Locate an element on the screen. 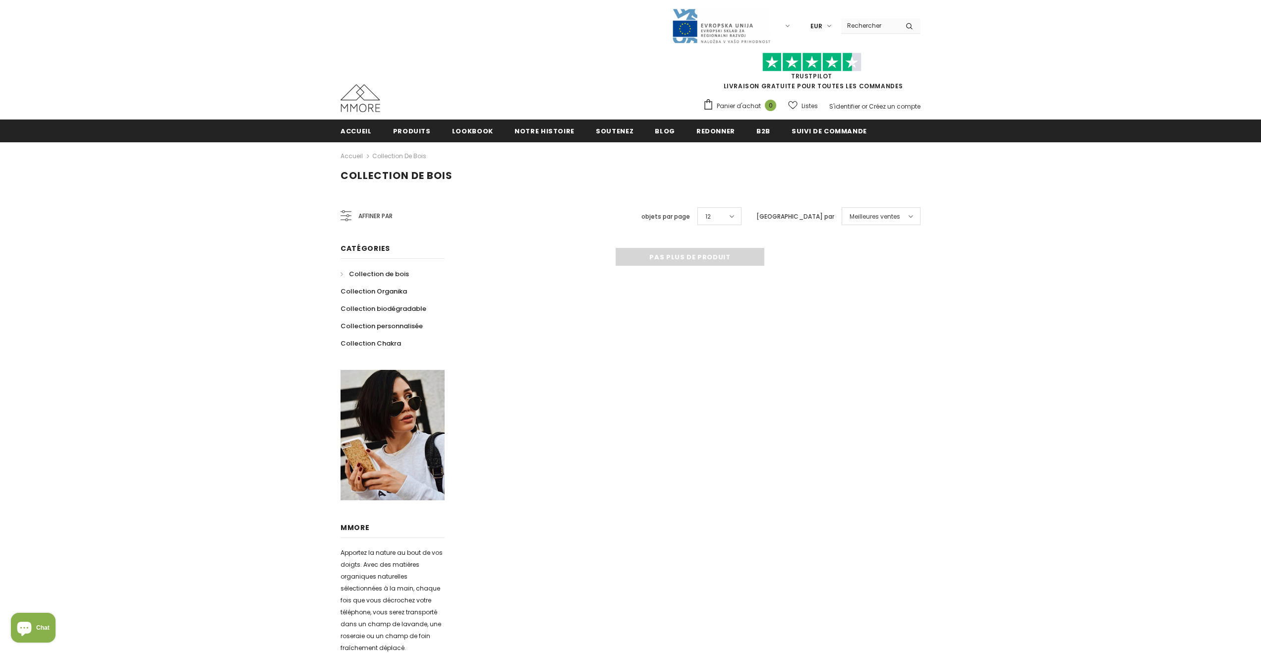 The image size is (1261, 653). a: Collection Chakra is located at coordinates (371, 343).